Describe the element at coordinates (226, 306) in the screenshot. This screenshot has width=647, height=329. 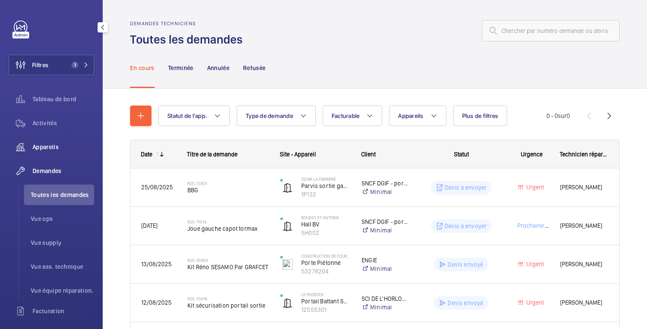
I see `font: Kit sécurisation portail sortie` at that location.